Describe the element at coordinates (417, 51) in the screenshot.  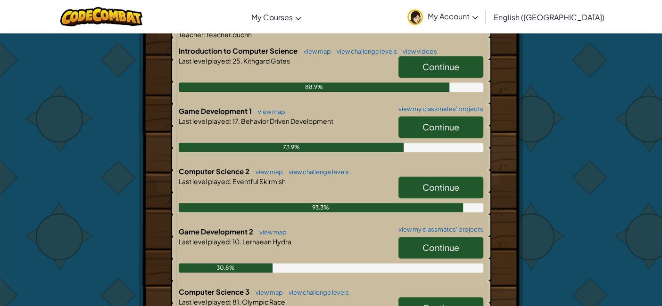
I see `a: view videos` at that location.